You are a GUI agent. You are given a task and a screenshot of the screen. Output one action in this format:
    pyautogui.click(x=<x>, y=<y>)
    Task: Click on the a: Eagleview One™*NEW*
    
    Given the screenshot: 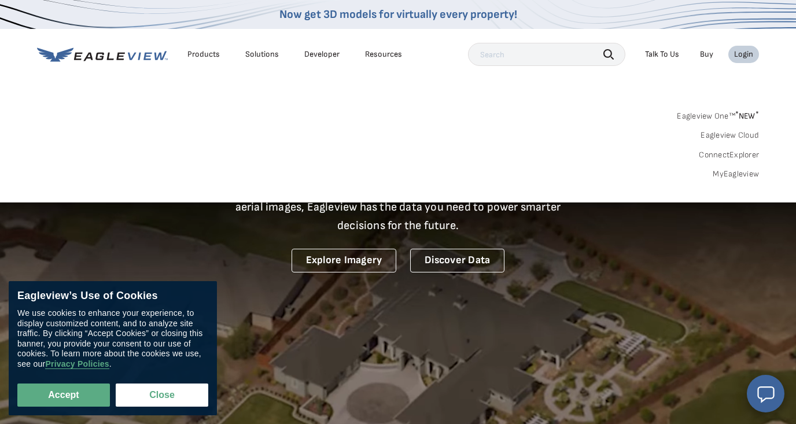 What is the action you would take?
    pyautogui.click(x=718, y=114)
    